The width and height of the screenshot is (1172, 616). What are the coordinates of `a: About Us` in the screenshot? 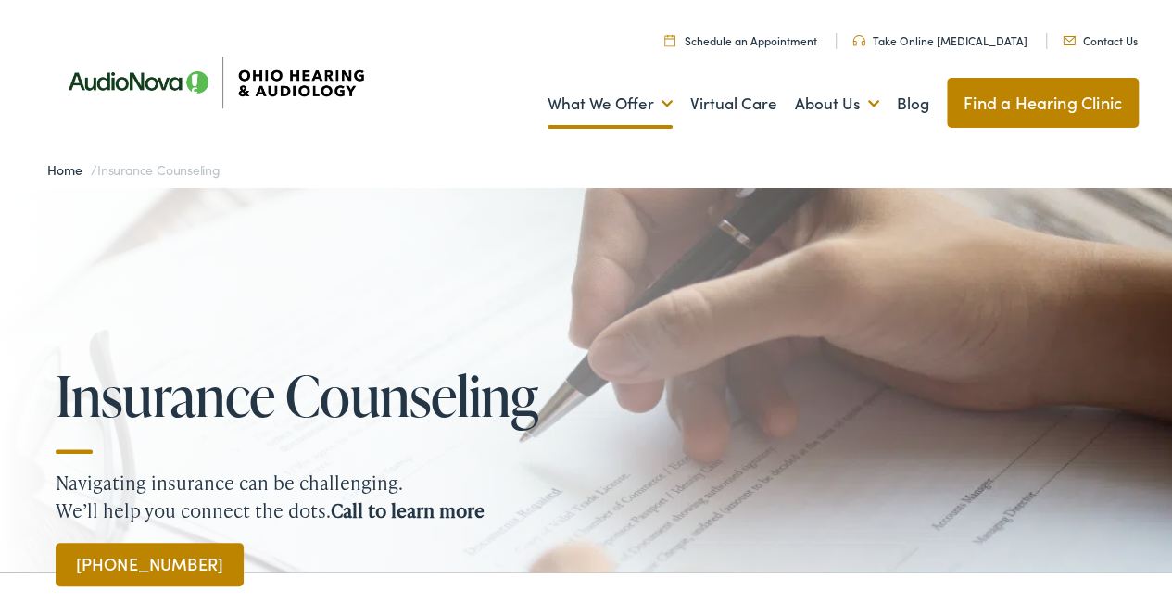 It's located at (837, 100).